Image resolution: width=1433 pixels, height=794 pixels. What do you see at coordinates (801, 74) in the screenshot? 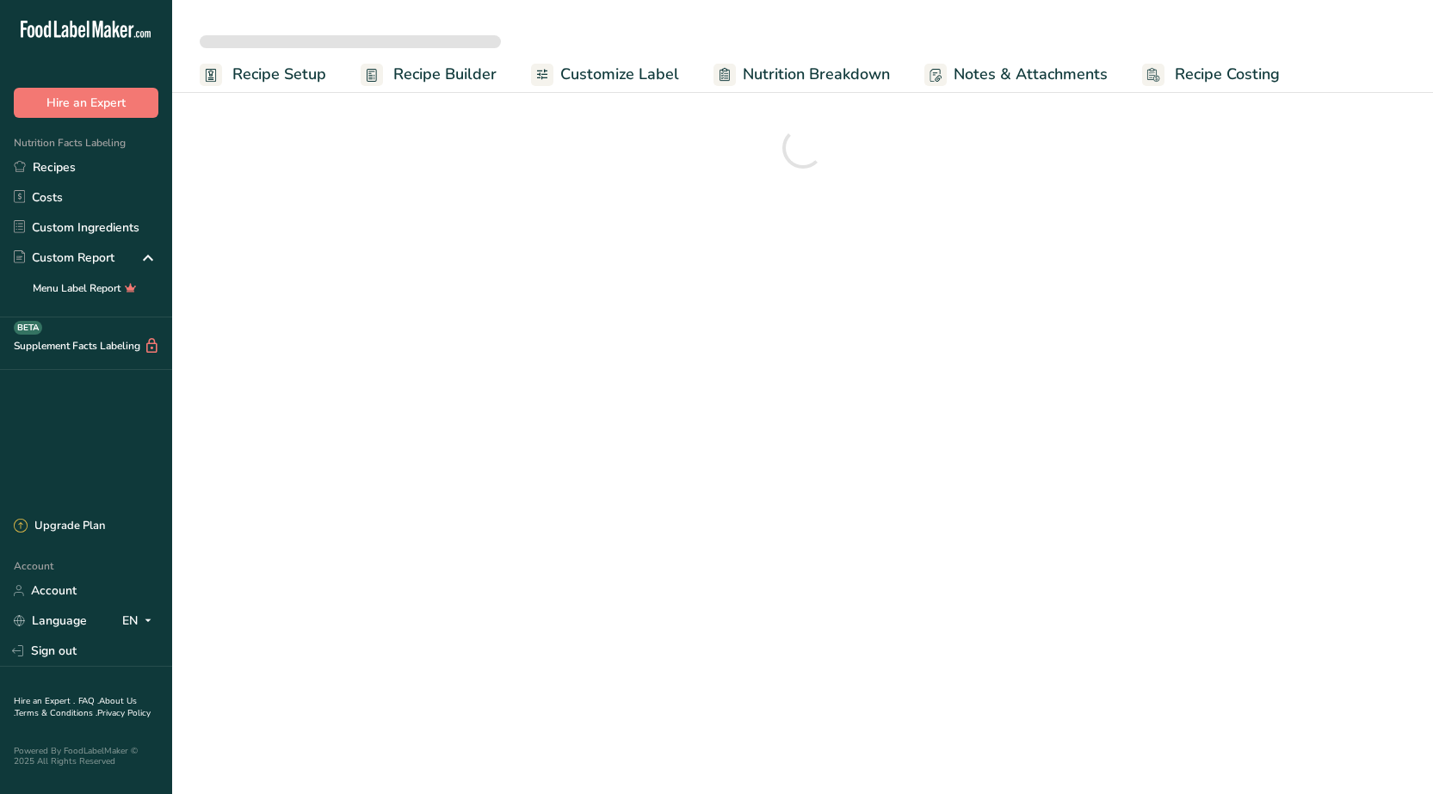
I see `a: Nutrition Breakdown` at bounding box center [801, 74].